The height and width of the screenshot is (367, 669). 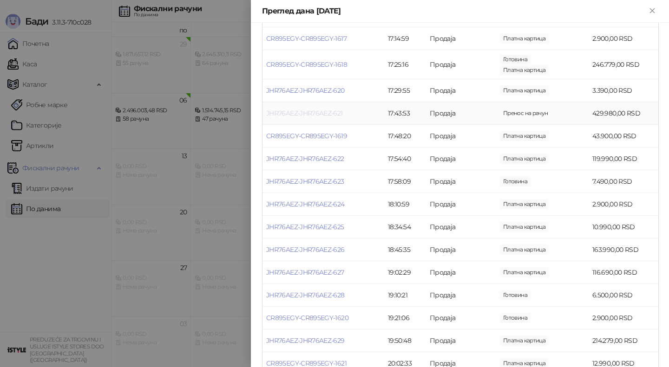 I want to click on a: JHR76AEZ-JHR76AEZ-620, so click(x=305, y=91).